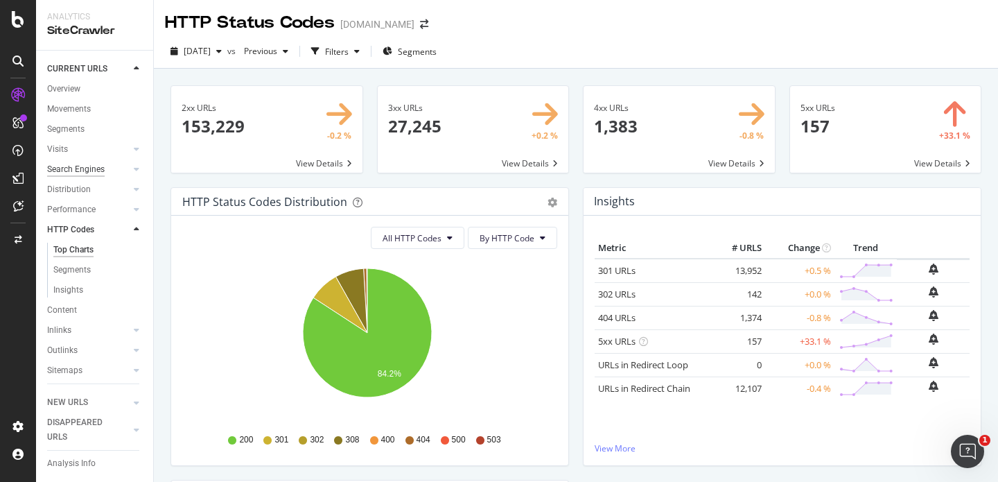  What do you see at coordinates (69, 189) in the screenshot?
I see `div: Distribution` at bounding box center [69, 189].